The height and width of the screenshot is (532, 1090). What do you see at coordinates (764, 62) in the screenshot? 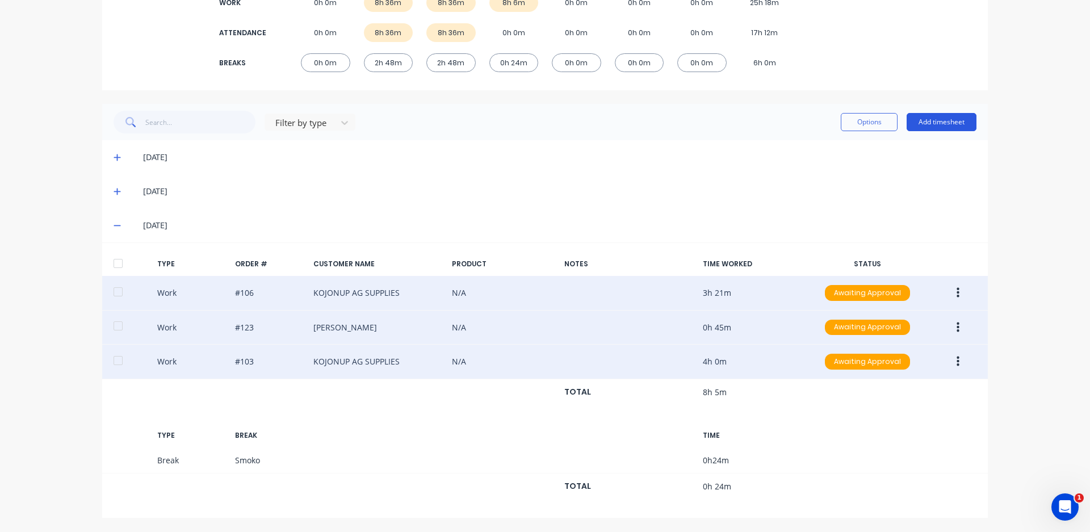
I see `div: 6h 0m` at bounding box center [764, 62].